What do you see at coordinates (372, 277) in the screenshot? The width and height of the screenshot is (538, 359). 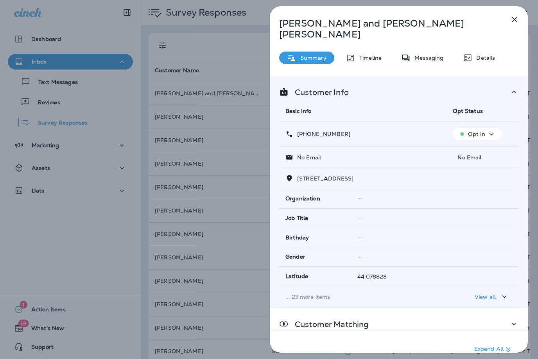 I see `span: 44.078828` at bounding box center [372, 277].